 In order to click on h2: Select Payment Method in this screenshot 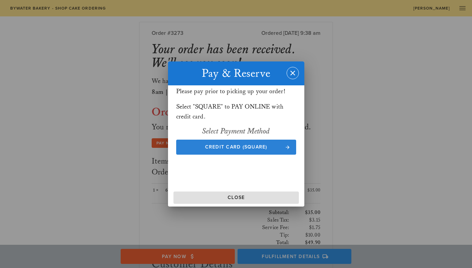, I will do `click(236, 131)`.